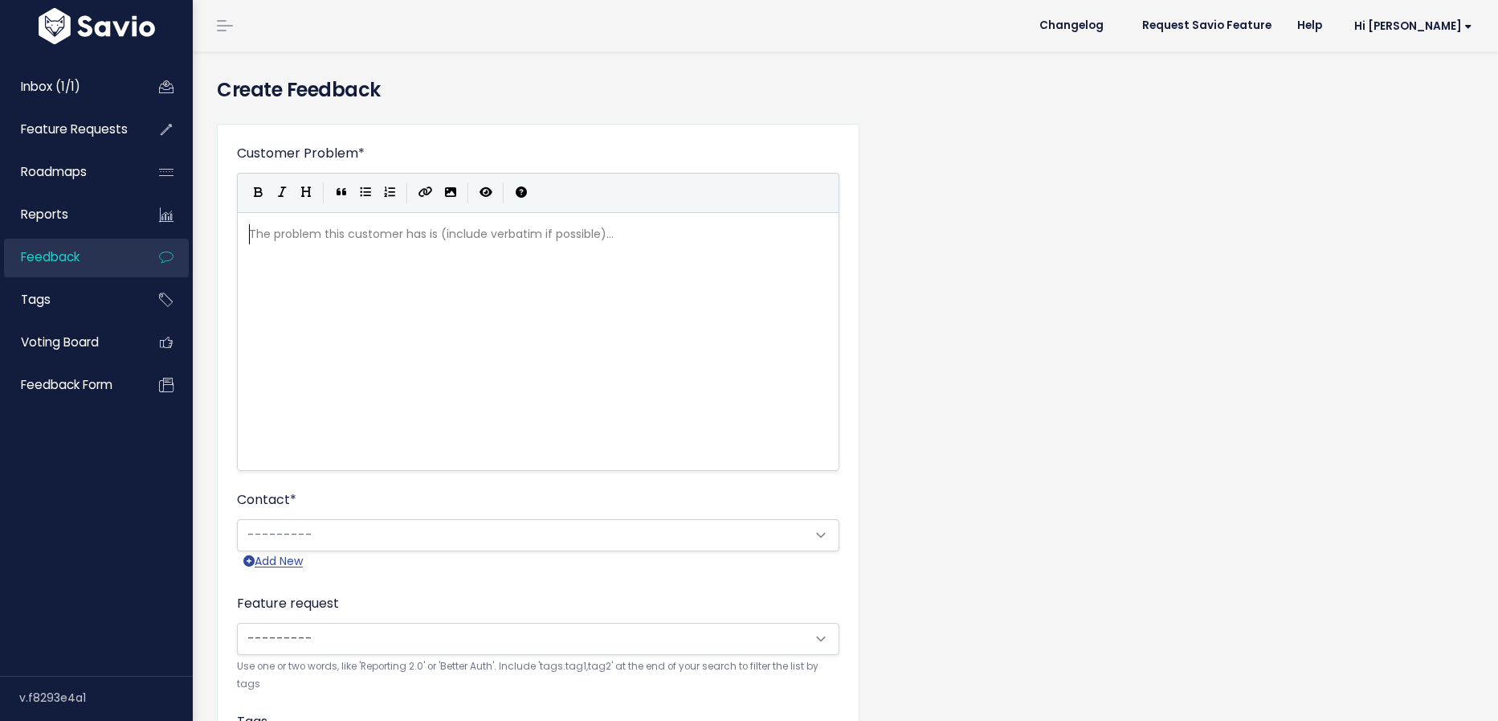 The image size is (1498, 721). I want to click on span: Roadmaps, so click(54, 171).